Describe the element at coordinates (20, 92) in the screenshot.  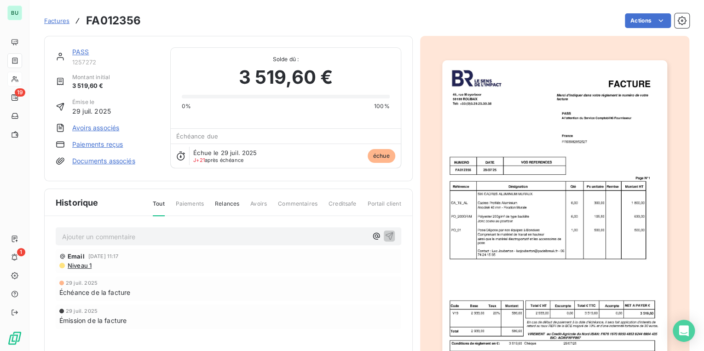
I see `span: 19` at that location.